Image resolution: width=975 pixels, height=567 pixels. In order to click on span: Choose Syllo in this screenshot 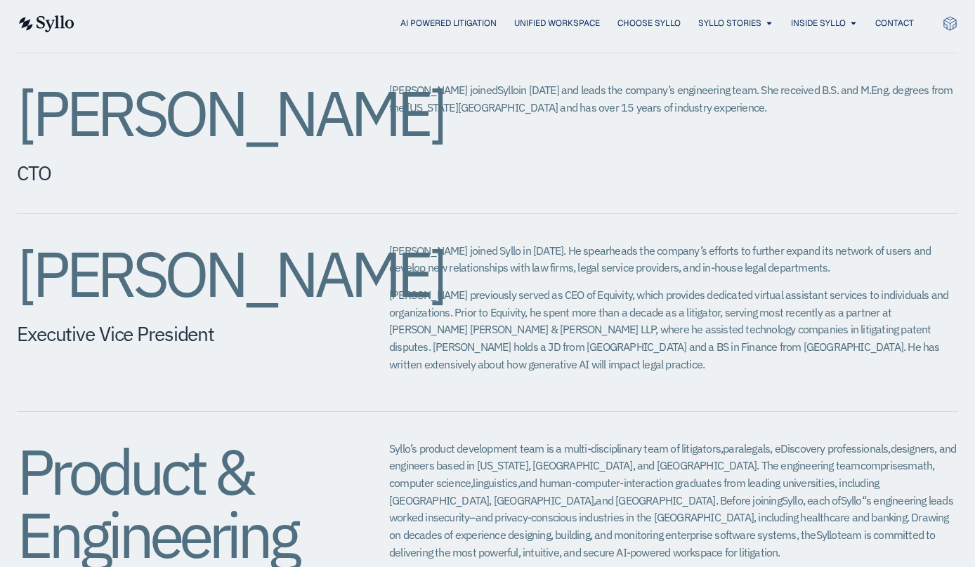, I will do `click(649, 23)`.